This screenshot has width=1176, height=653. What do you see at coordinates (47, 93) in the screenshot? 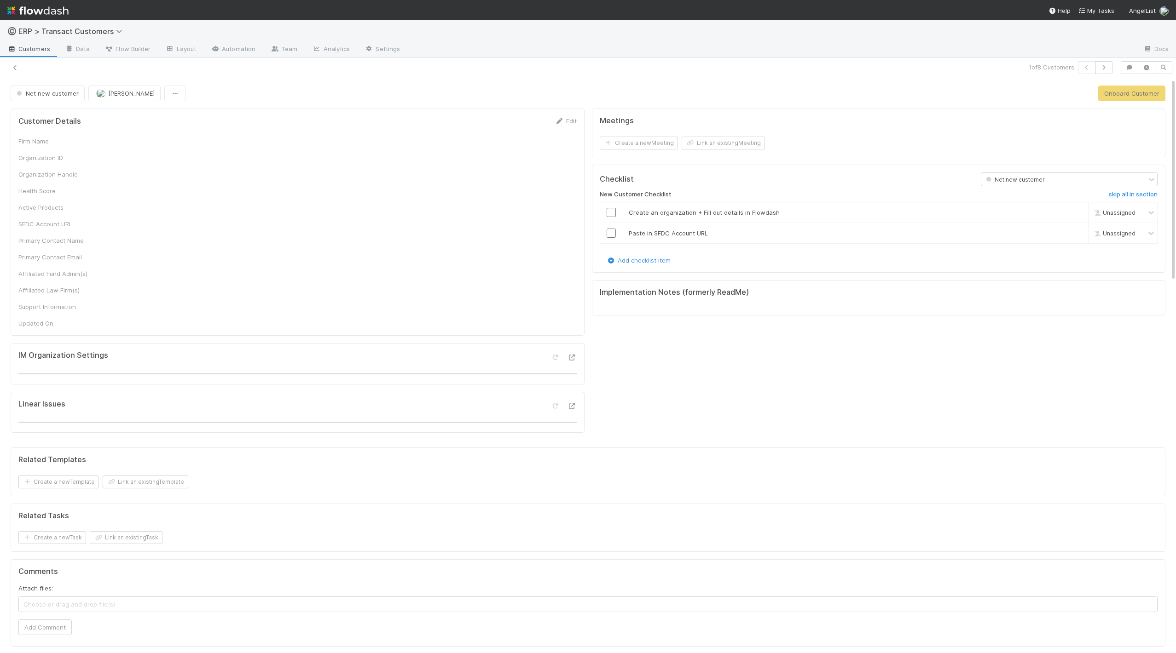
I see `button: Net new customer` at bounding box center [47, 93].